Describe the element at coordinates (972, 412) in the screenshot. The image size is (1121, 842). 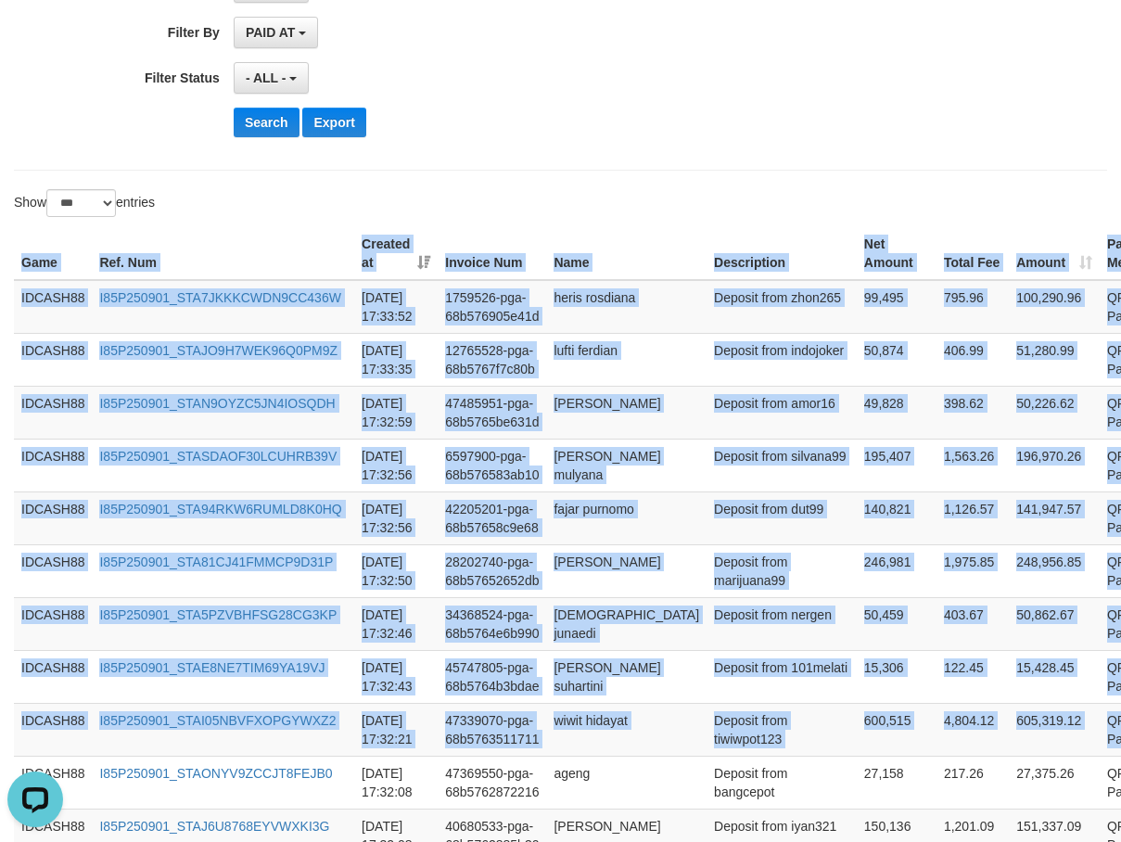
I see `td: 398.62` at that location.